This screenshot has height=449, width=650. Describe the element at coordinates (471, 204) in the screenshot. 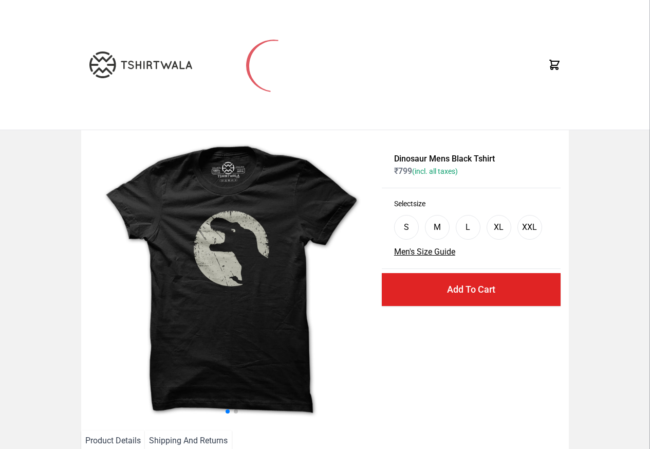

I see `h3: Select size` at that location.